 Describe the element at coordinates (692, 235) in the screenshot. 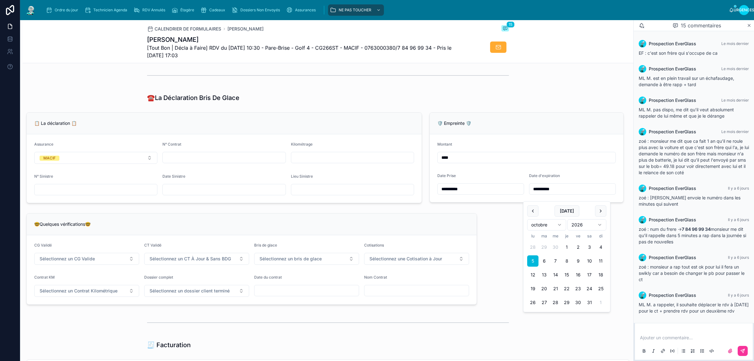

I see `font: monsieur me dit qu'il rappelle dans 5 minutes a rap dans la journée si pas de nouvelles` at that location.